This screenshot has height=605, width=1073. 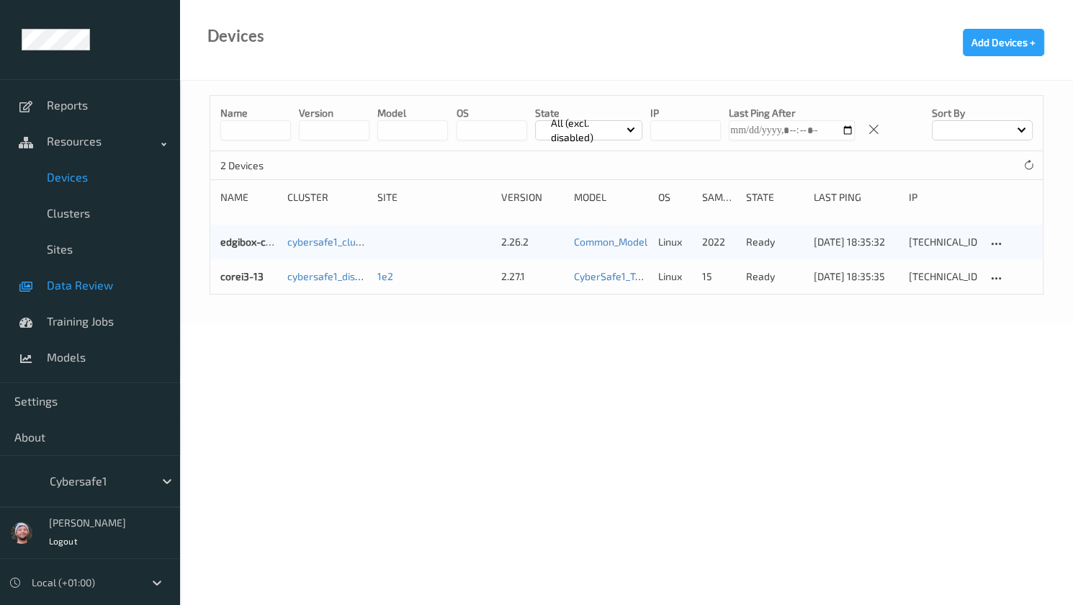 I want to click on a: Common_Model, so click(x=610, y=241).